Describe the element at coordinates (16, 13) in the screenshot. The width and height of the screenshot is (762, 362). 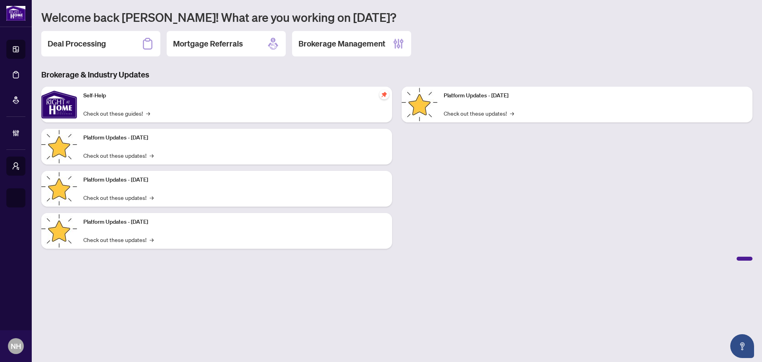
I see `img: logo` at that location.